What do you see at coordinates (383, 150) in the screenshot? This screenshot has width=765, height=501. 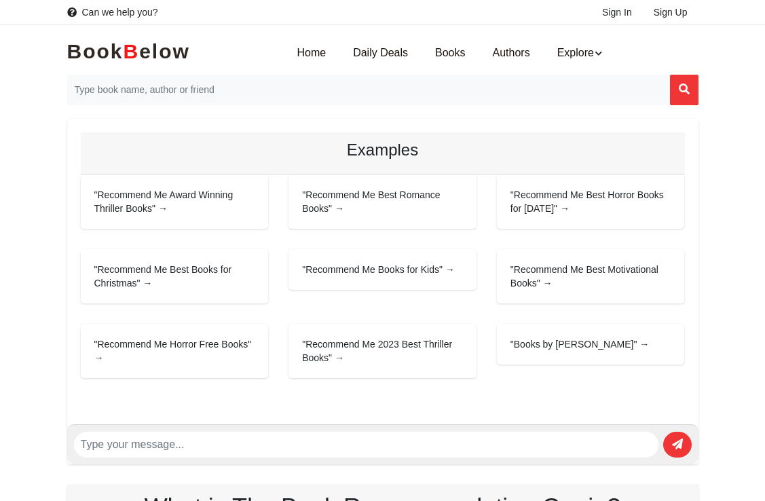 I see `div: Examples` at bounding box center [383, 150].